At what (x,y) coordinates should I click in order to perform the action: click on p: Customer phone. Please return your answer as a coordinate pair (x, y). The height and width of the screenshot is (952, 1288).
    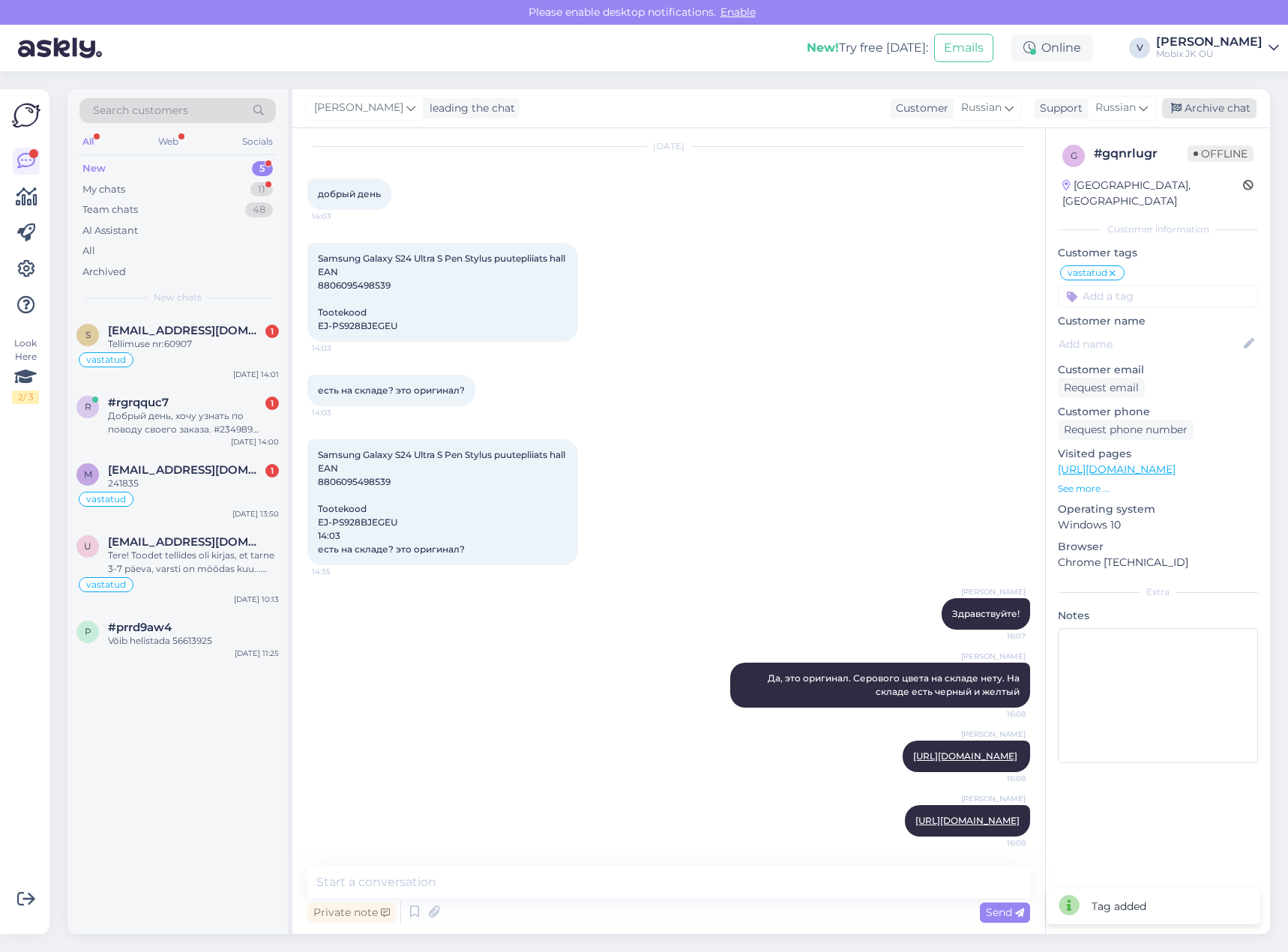
    Looking at the image, I should click on (1158, 412).